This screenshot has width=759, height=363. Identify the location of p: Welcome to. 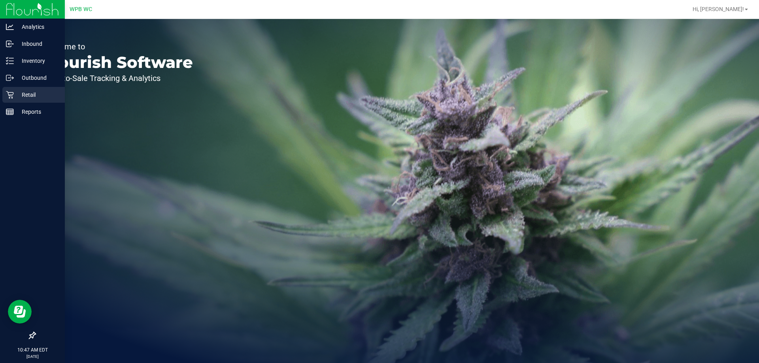
(118, 47).